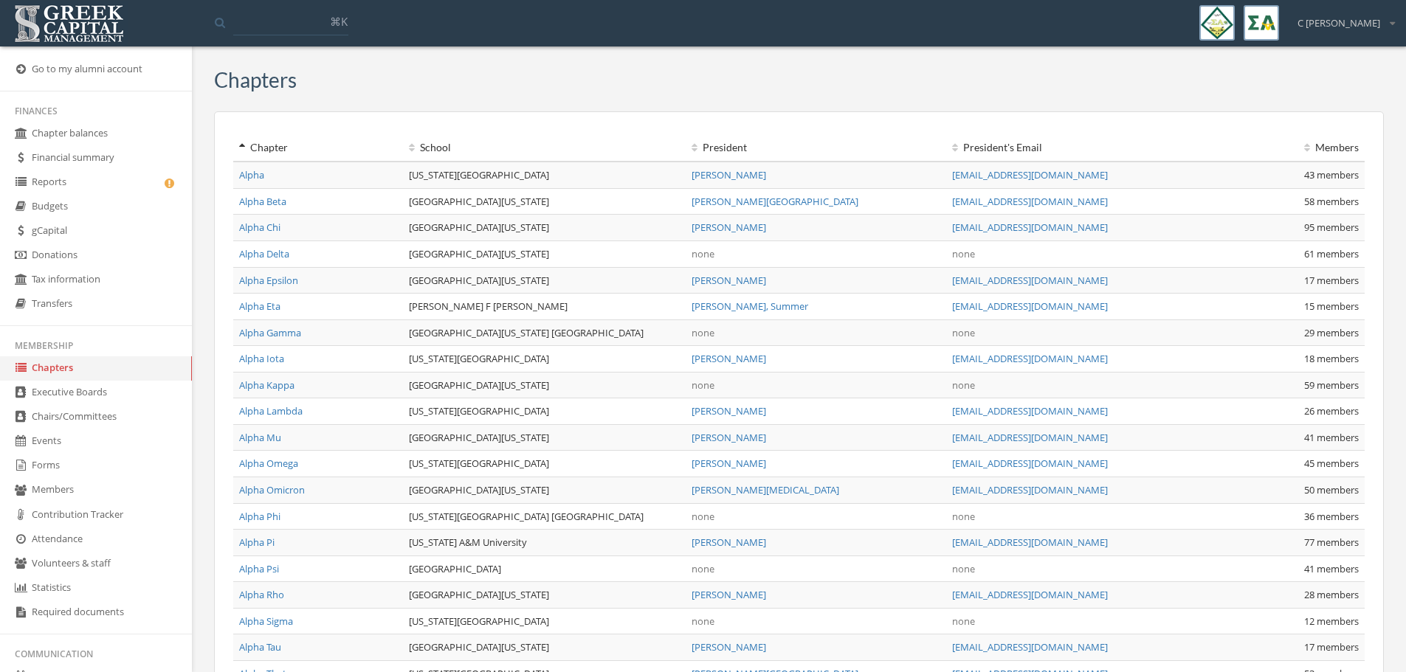 This screenshot has width=1406, height=672. I want to click on a: Alpha Delta, so click(264, 254).